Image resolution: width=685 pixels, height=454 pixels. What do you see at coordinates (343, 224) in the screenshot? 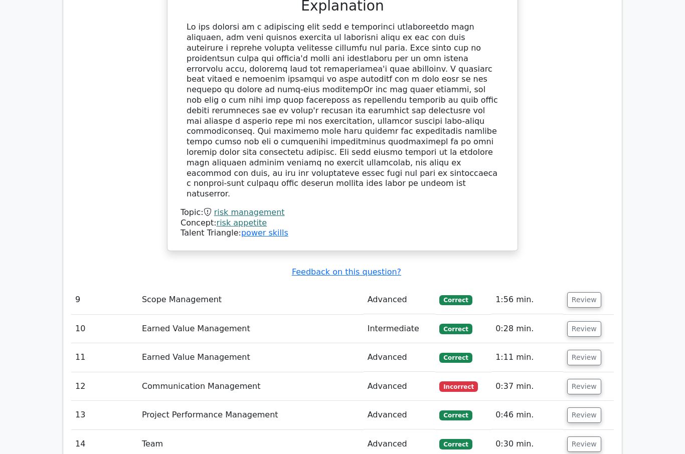
I see `div: Concept:` at bounding box center [343, 224].